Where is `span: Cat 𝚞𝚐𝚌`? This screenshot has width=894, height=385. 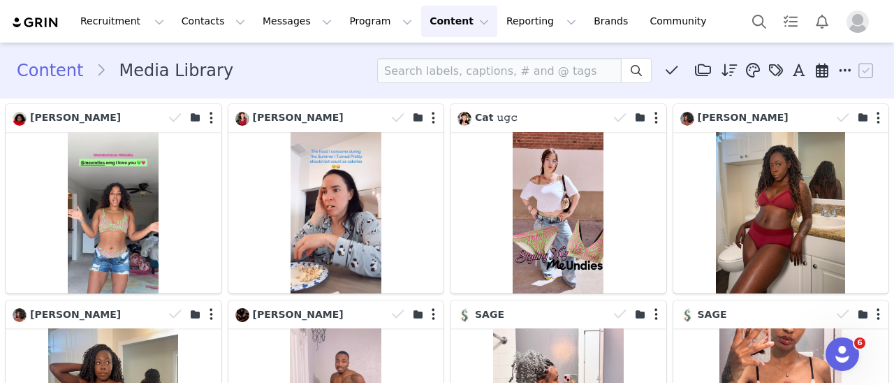 span: Cat 𝚞𝚐𝚌 is located at coordinates (496, 117).